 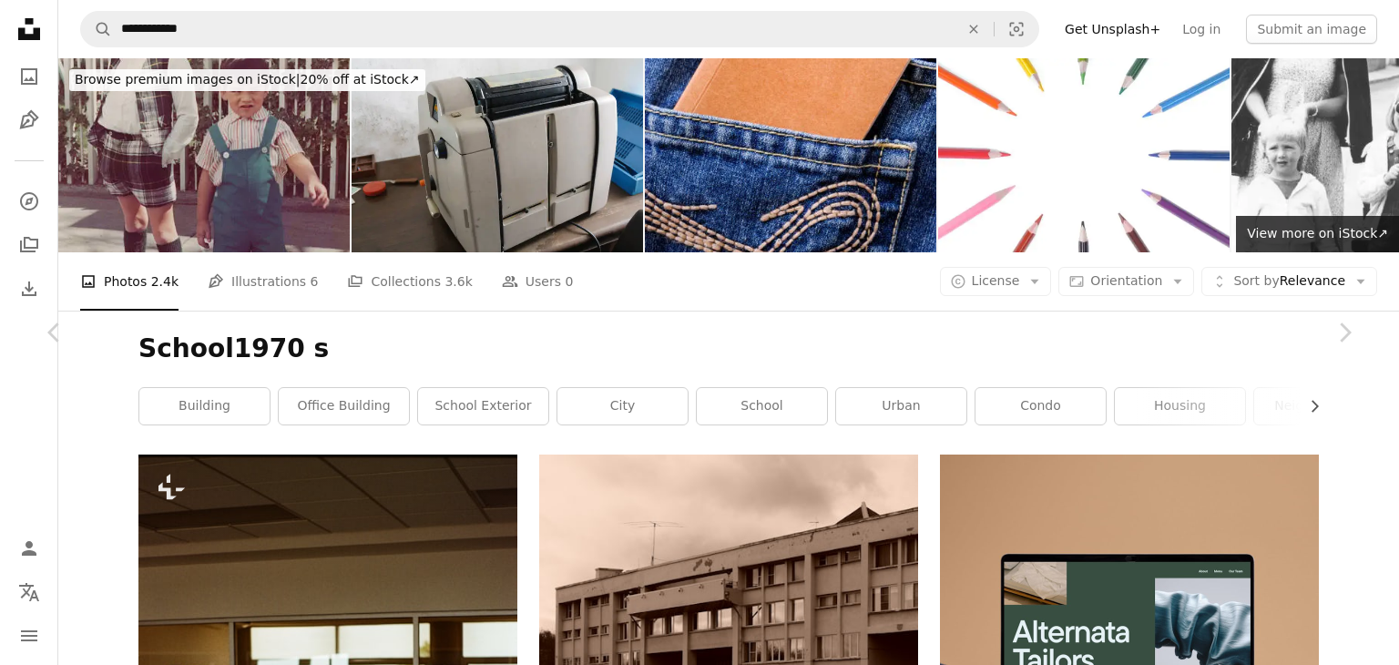 I want to click on button: Menu, so click(x=29, y=636).